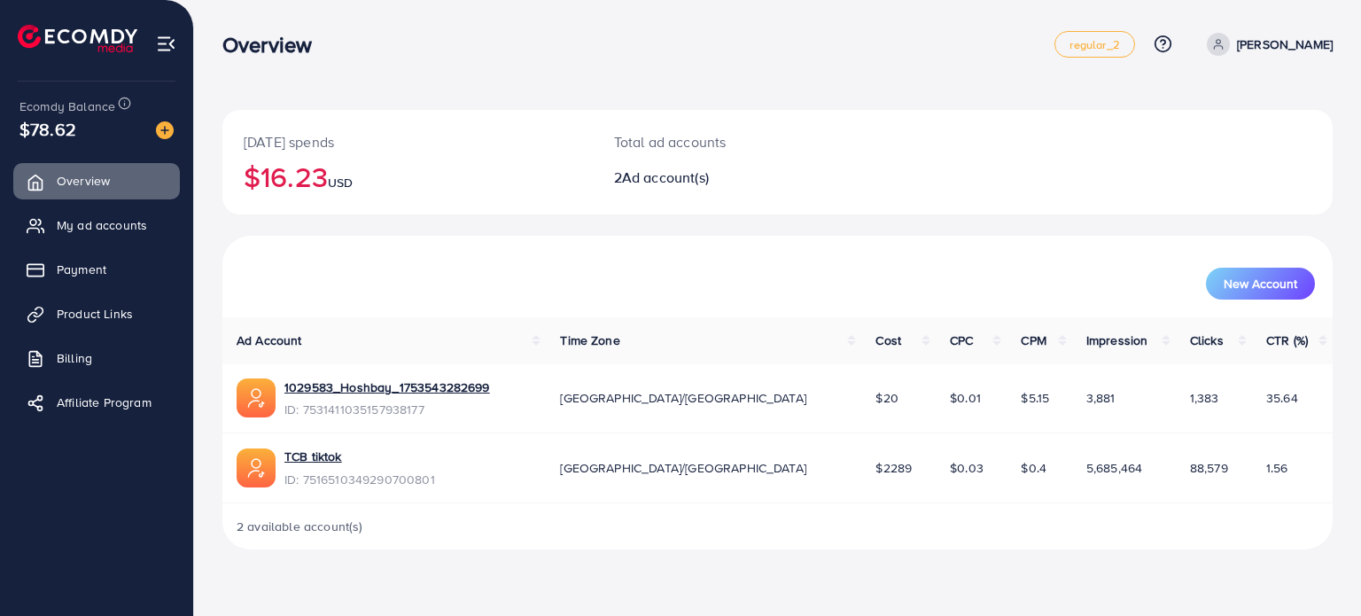 This screenshot has width=1361, height=616. What do you see at coordinates (74, 358) in the screenshot?
I see `span: Billing` at bounding box center [74, 358].